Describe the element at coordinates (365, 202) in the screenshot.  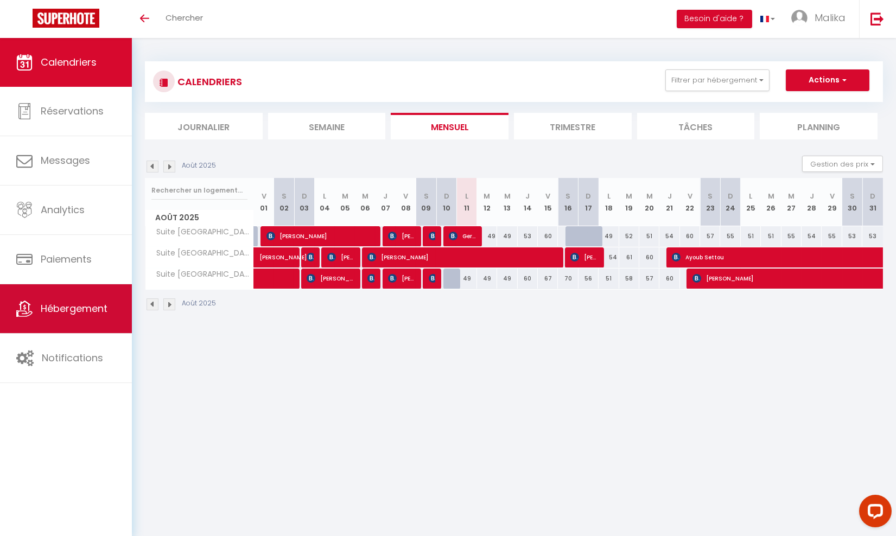
I see `th: 06` at that location.